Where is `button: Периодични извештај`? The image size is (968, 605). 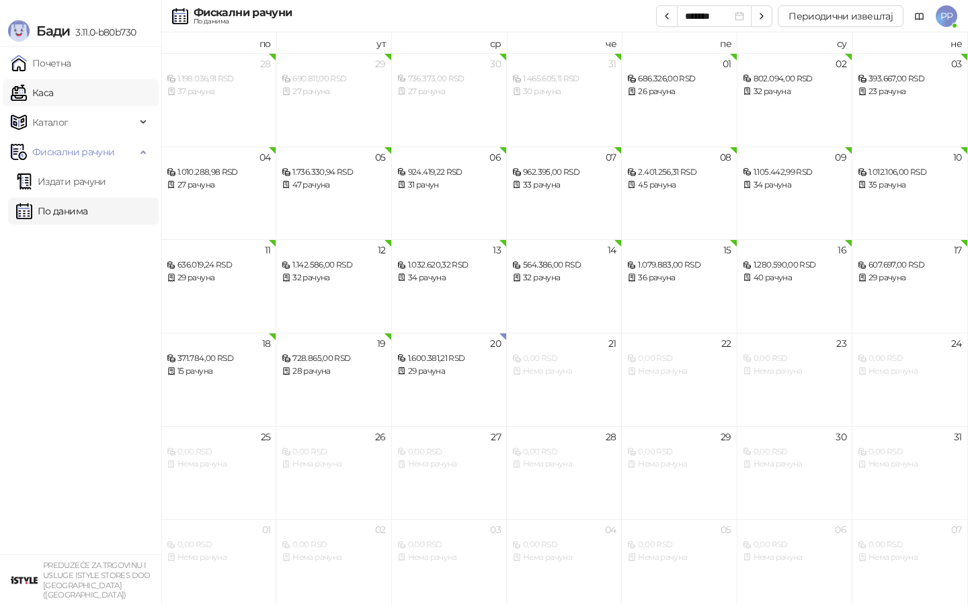 button: Периодични извештај is located at coordinates (840, 16).